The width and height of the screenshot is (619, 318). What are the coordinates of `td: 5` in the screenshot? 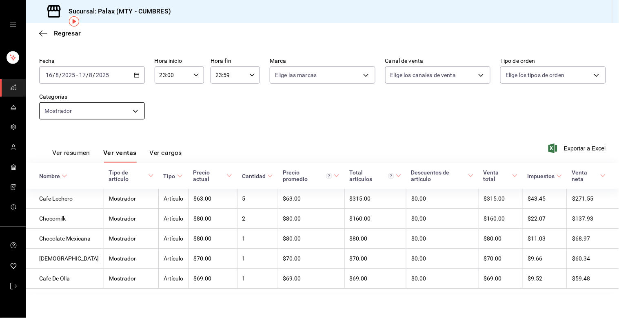 It's located at (257, 199).